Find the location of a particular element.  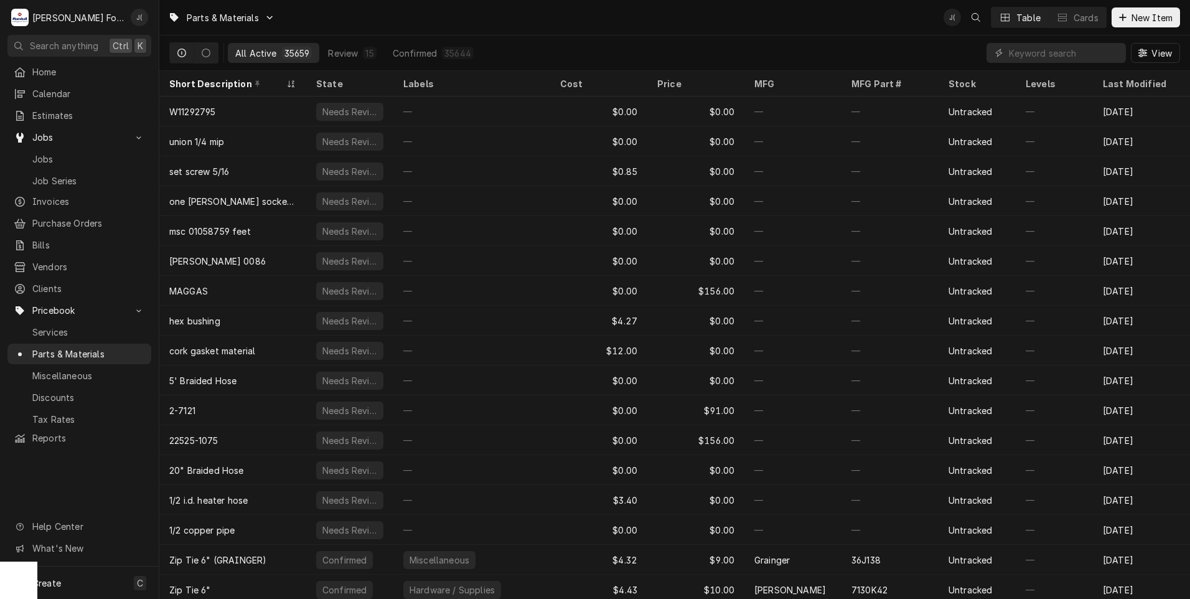

button: Open search is located at coordinates (976, 17).